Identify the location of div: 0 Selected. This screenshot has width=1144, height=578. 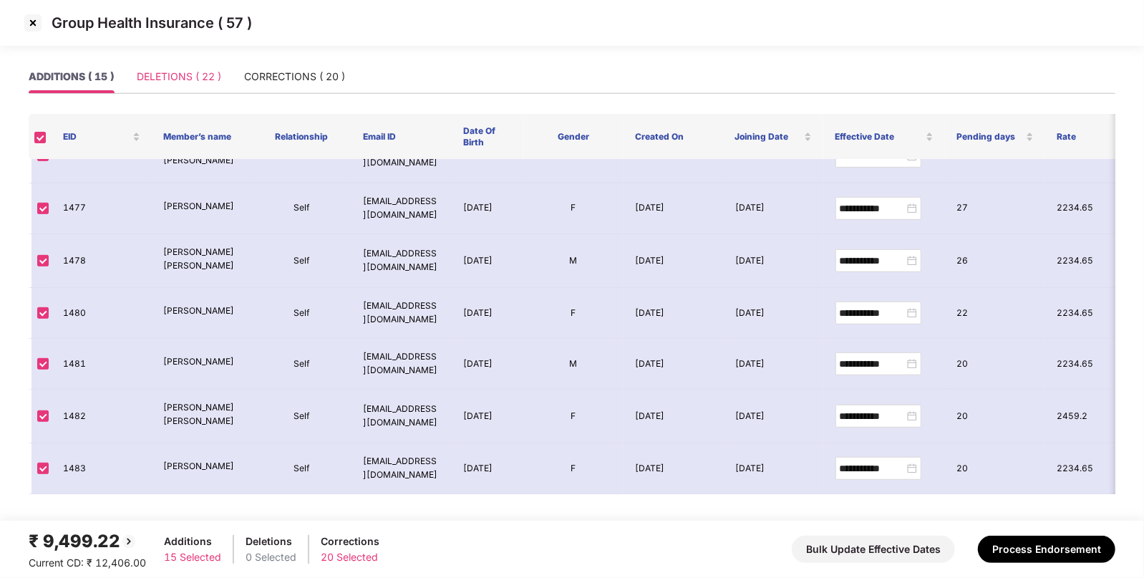
(271, 557).